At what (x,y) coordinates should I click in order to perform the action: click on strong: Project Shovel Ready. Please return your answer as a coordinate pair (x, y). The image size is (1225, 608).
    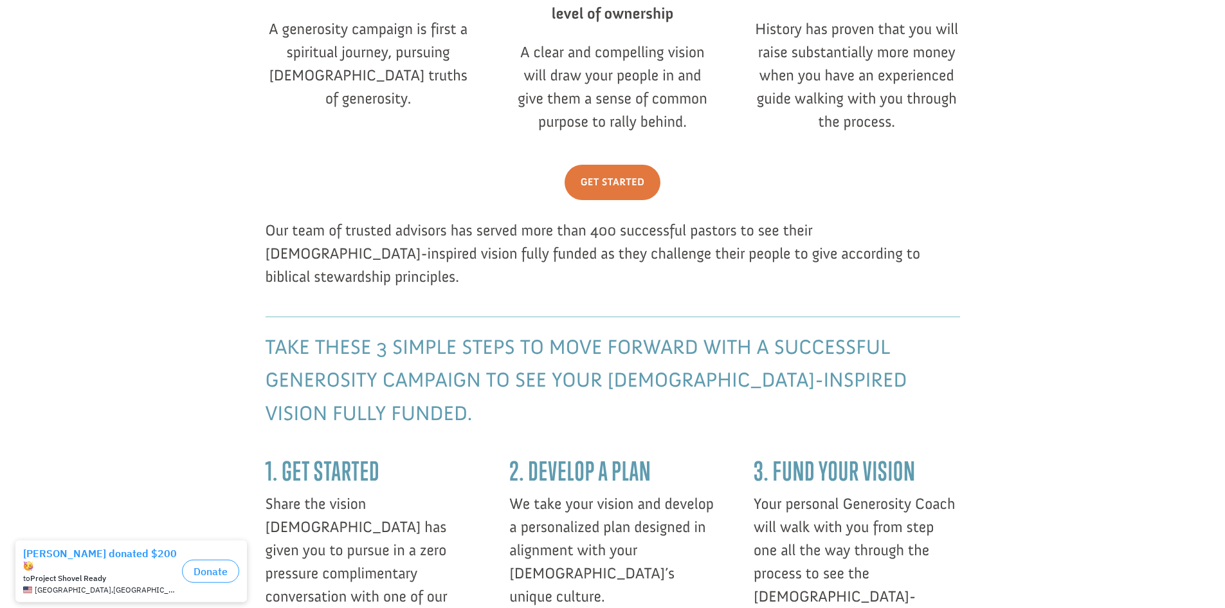
    Looking at the image, I should click on (68, 44).